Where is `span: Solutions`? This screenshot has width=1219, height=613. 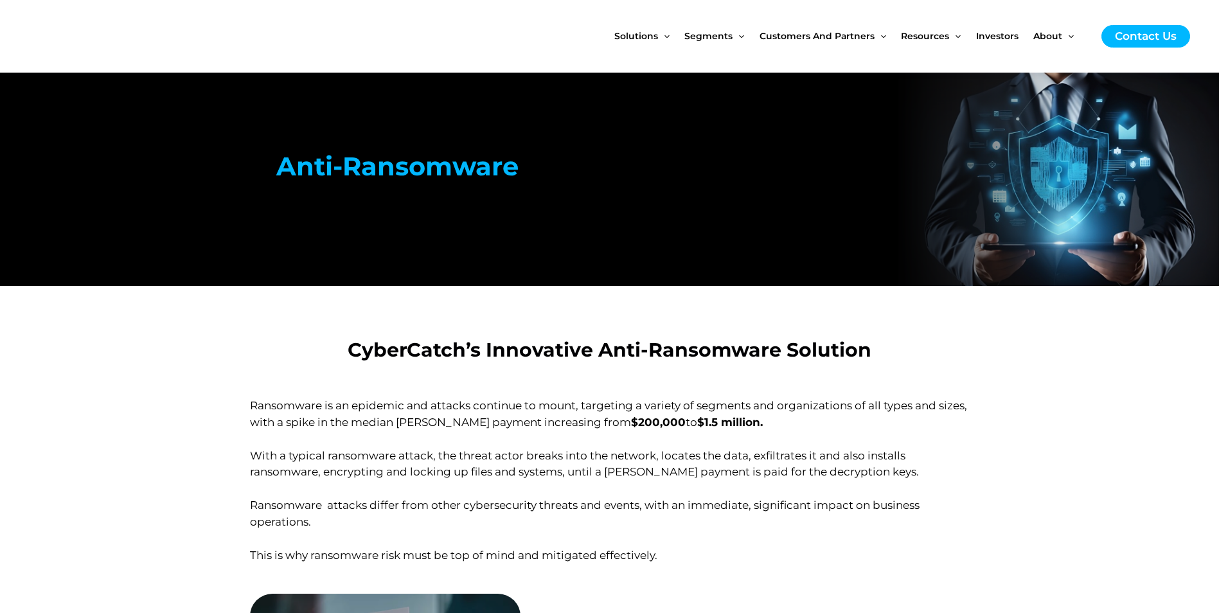 span: Solutions is located at coordinates (636, 36).